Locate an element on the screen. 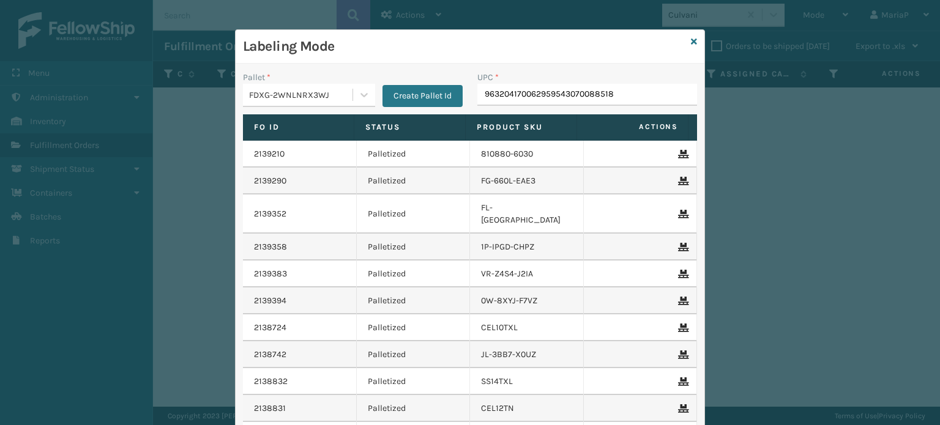 The height and width of the screenshot is (425, 940). a: 2139383 is located at coordinates (270, 274).